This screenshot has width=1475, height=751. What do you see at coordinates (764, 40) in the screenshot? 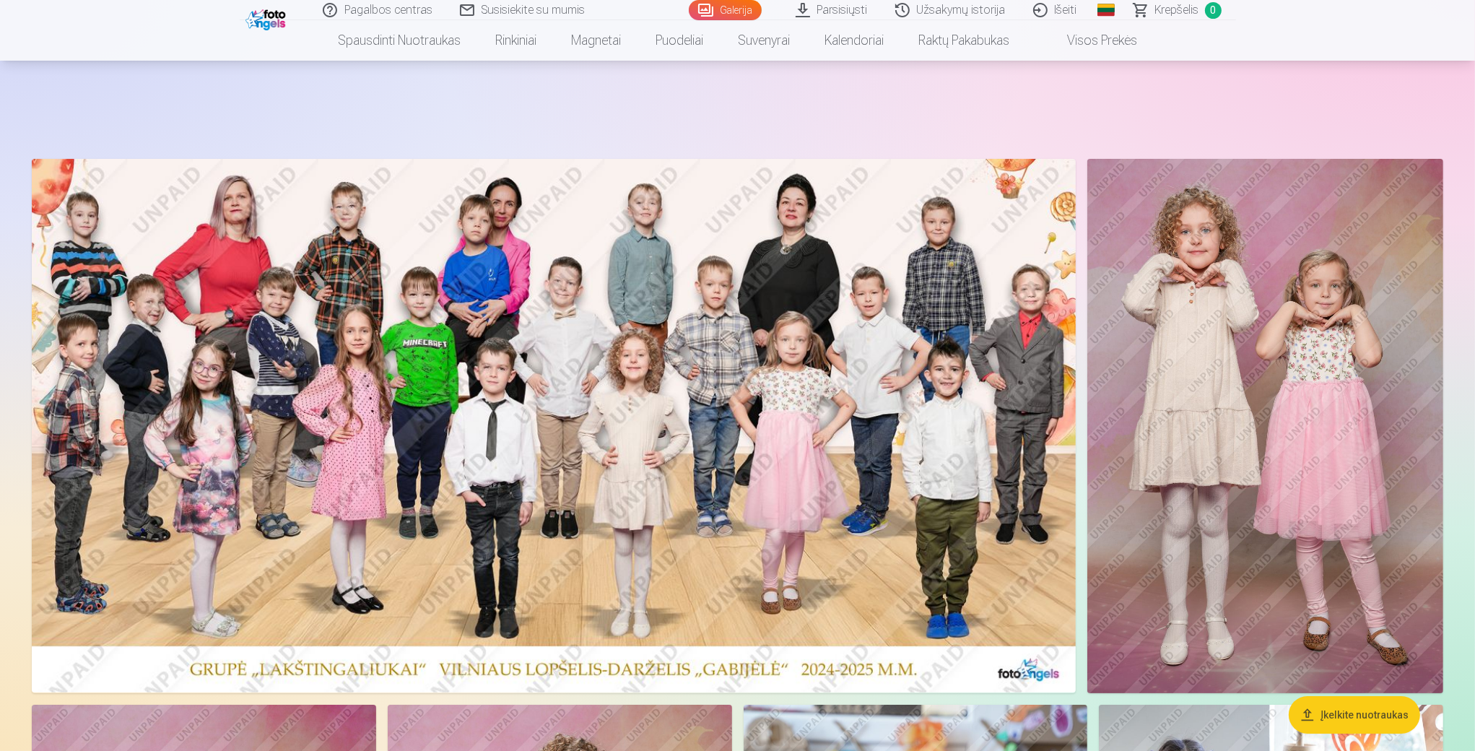
I see `a: Suvenyrai` at bounding box center [764, 40].